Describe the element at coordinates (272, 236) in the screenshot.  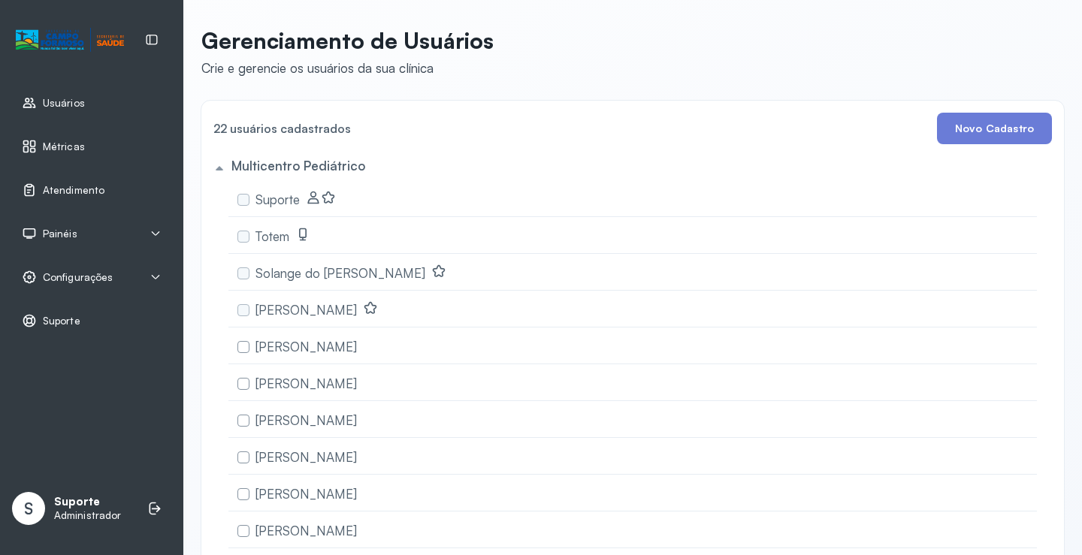
I see `span: Totem` at that location.